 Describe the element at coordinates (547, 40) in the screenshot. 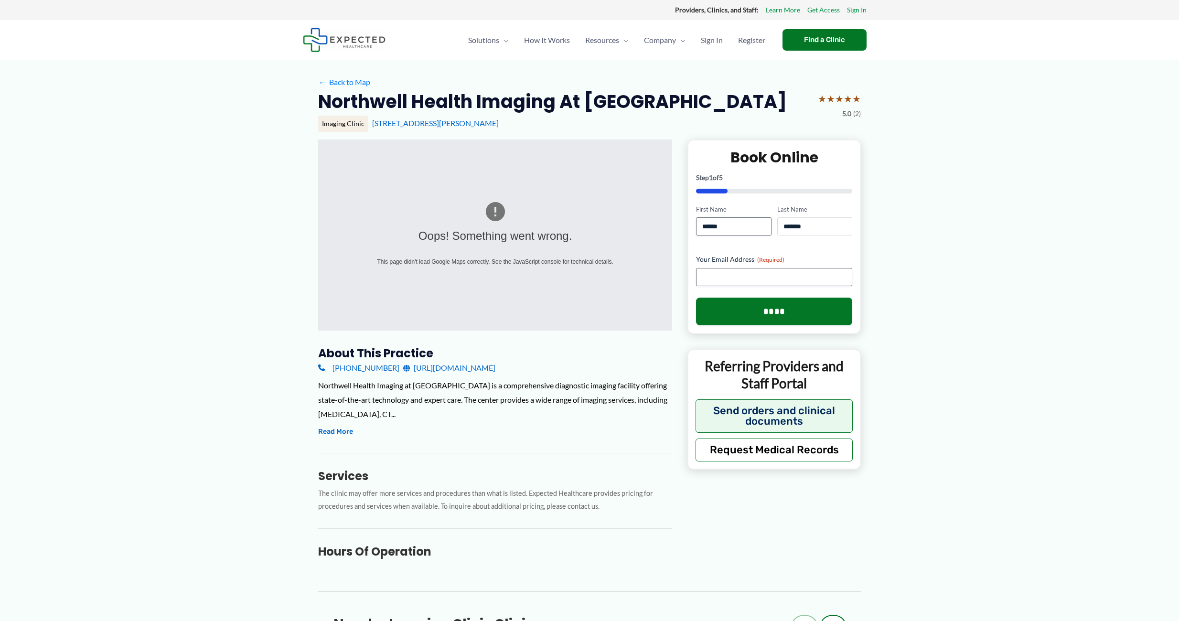

I see `a: How It Works` at that location.